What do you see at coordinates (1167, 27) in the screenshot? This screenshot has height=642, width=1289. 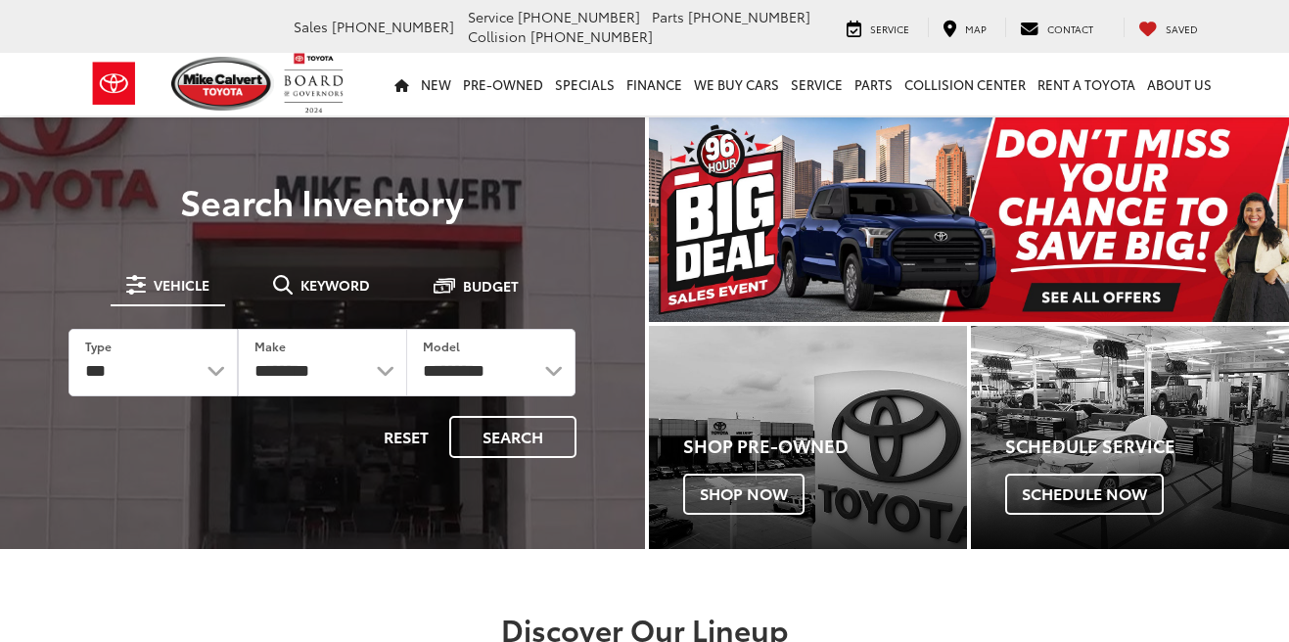 I see `a: My Saved Vehicles` at bounding box center [1167, 27].